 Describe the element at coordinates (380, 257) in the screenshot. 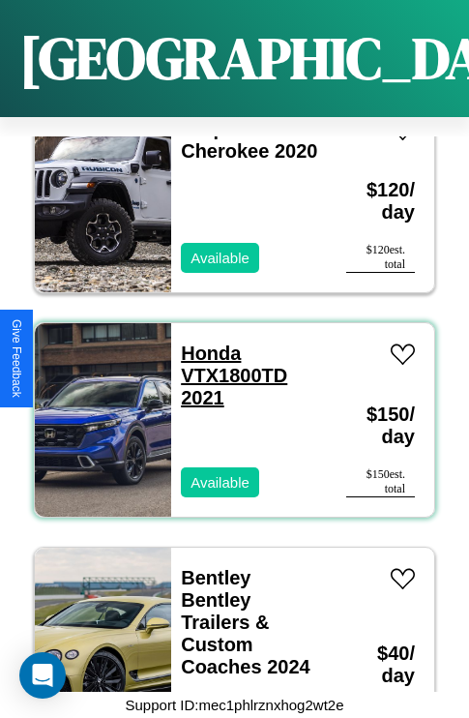

I see `div: $ 120 est. total` at that location.